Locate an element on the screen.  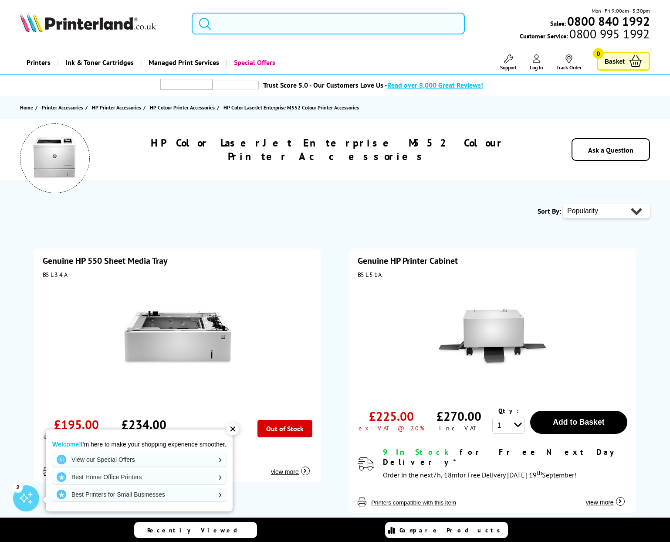
span: Customer Service: is located at coordinates (585, 35).